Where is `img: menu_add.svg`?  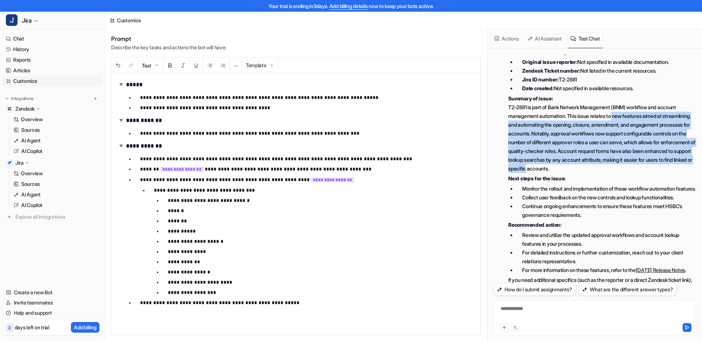 img: menu_add.svg is located at coordinates (95, 99).